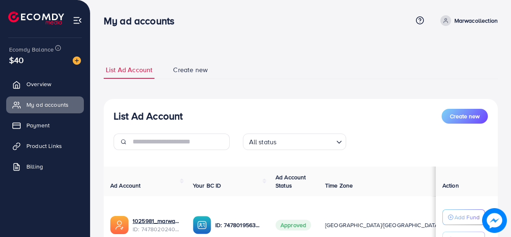 The height and width of the screenshot is (237, 511). What do you see at coordinates (31, 50) in the screenshot?
I see `span: Ecomdy Balance` at bounding box center [31, 50].